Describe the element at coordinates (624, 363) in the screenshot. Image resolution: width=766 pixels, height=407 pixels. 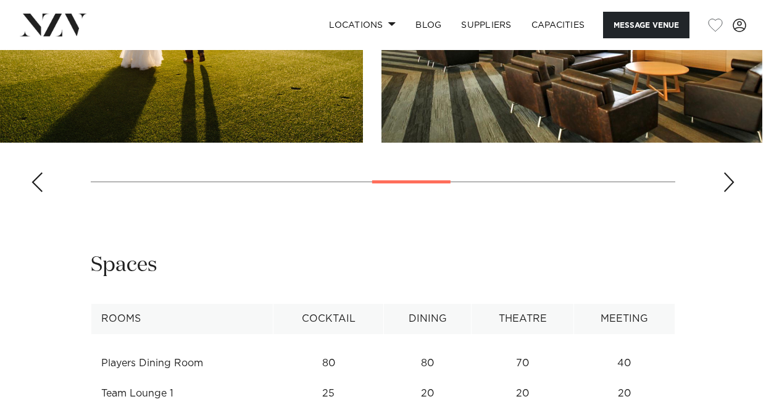
I see `td: 40` at that location.